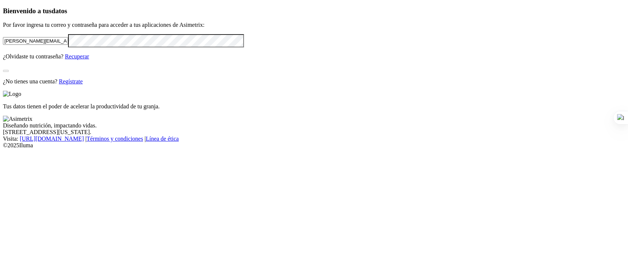 The width and height of the screenshot is (628, 274). What do you see at coordinates (314, 107) in the screenshot?
I see `p: Tus datos tienen el poder de acelerar la productividad de tu granja.` at bounding box center [314, 107].